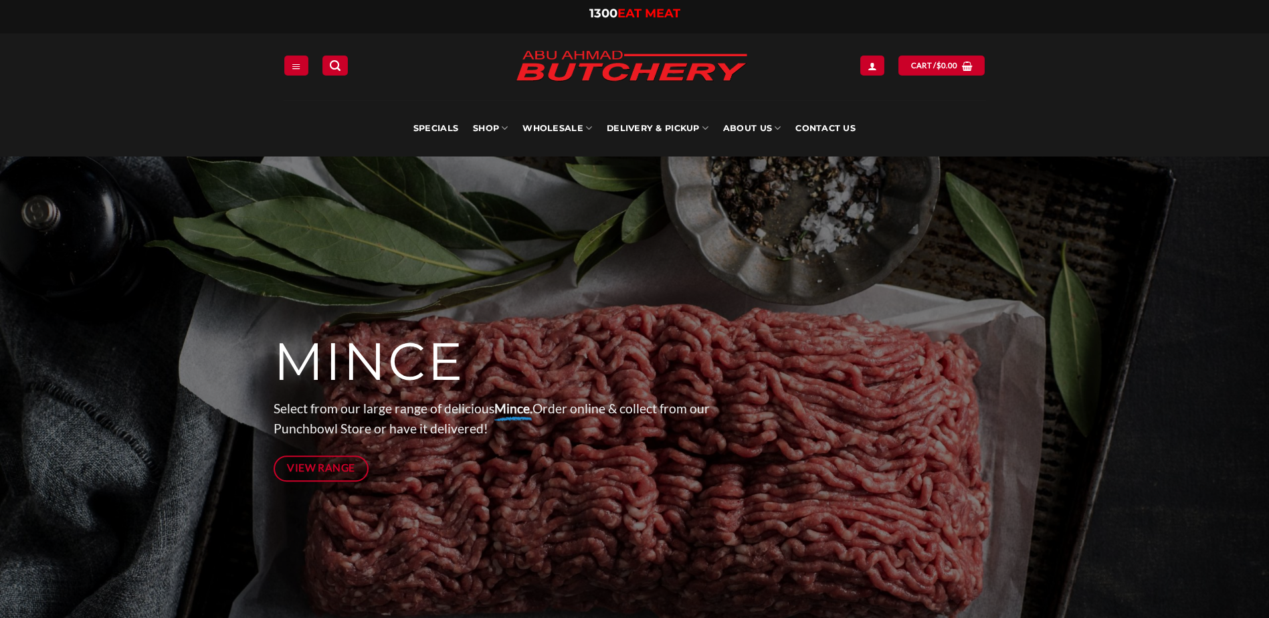  I want to click on a: Specials, so click(435, 128).